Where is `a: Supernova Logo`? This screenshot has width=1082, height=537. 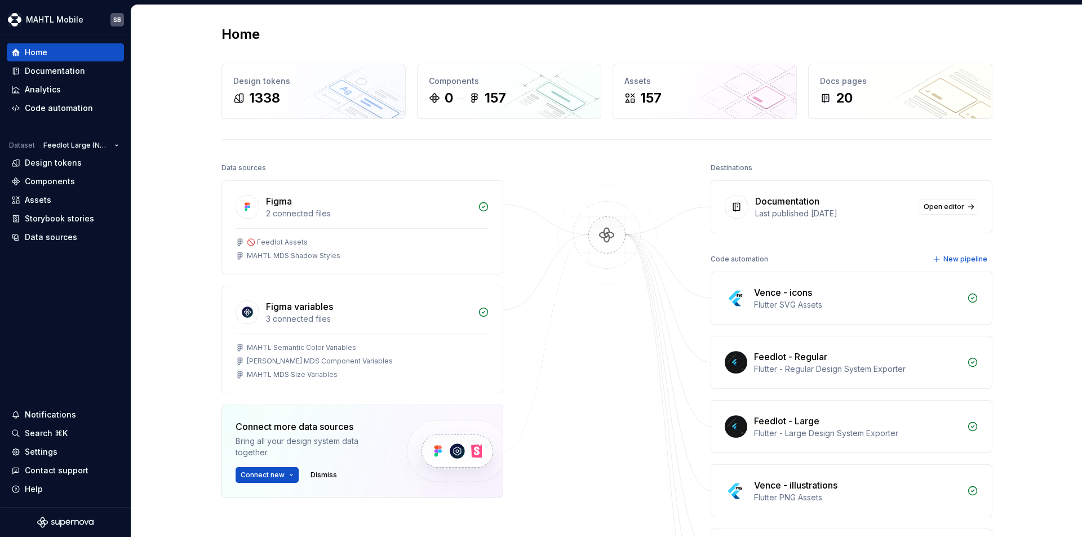
a: Supernova Logo is located at coordinates (65, 523).